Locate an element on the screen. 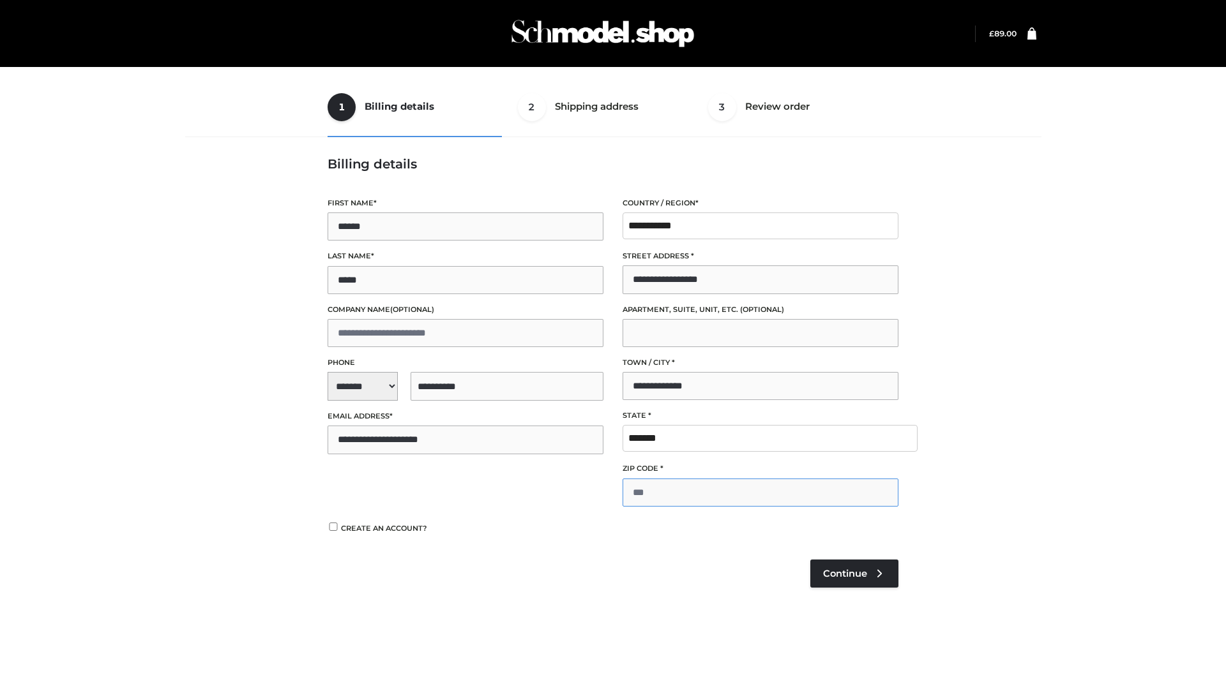 This screenshot has width=1226, height=689. label: Email address is located at coordinates (465, 416).